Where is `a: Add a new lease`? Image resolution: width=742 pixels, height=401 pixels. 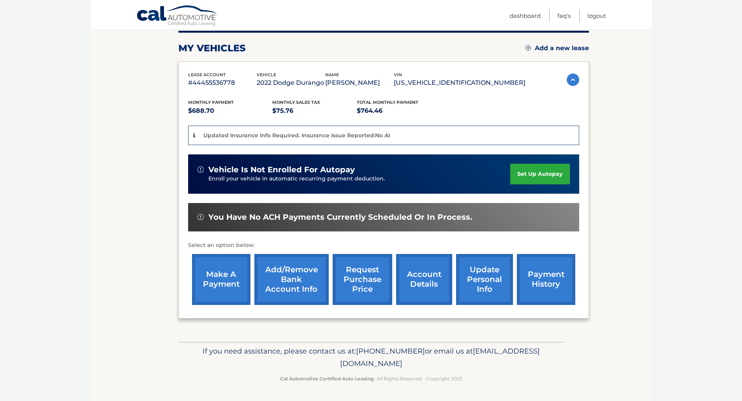 a: Add a new lease is located at coordinates (557, 48).